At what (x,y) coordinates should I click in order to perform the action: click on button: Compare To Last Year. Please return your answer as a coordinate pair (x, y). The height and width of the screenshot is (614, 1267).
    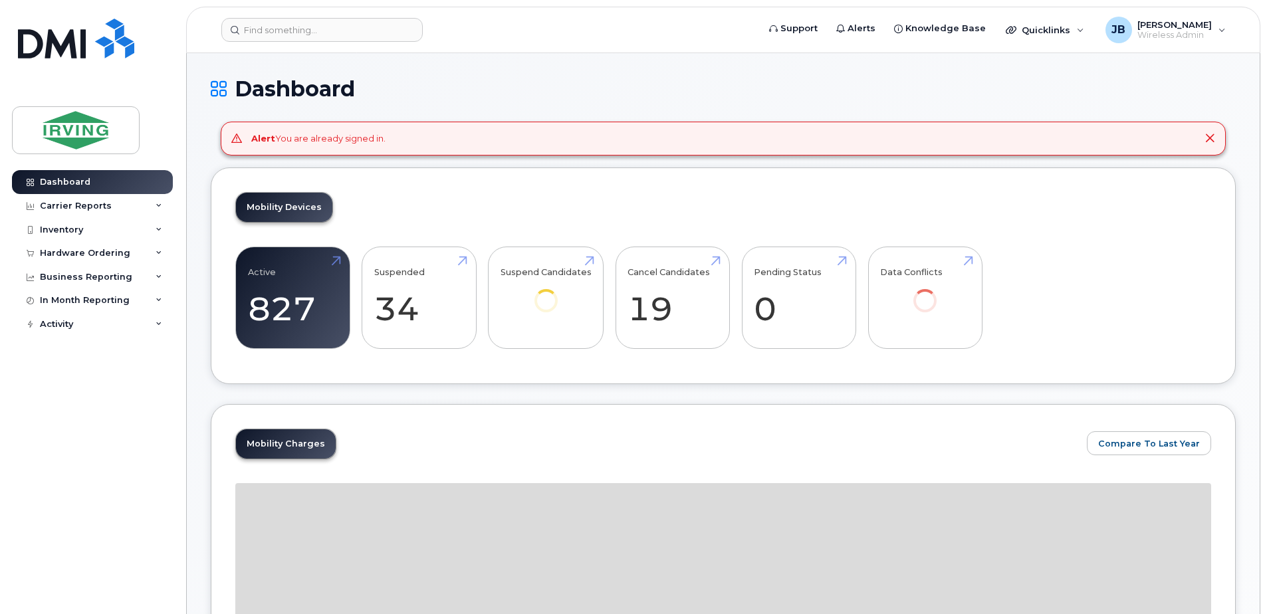
    Looking at the image, I should click on (1149, 443).